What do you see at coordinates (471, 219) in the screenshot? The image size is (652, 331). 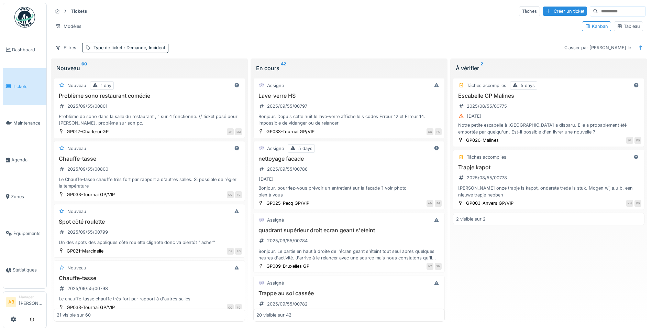 I see `div: 2 visible sur 2` at bounding box center [471, 219].